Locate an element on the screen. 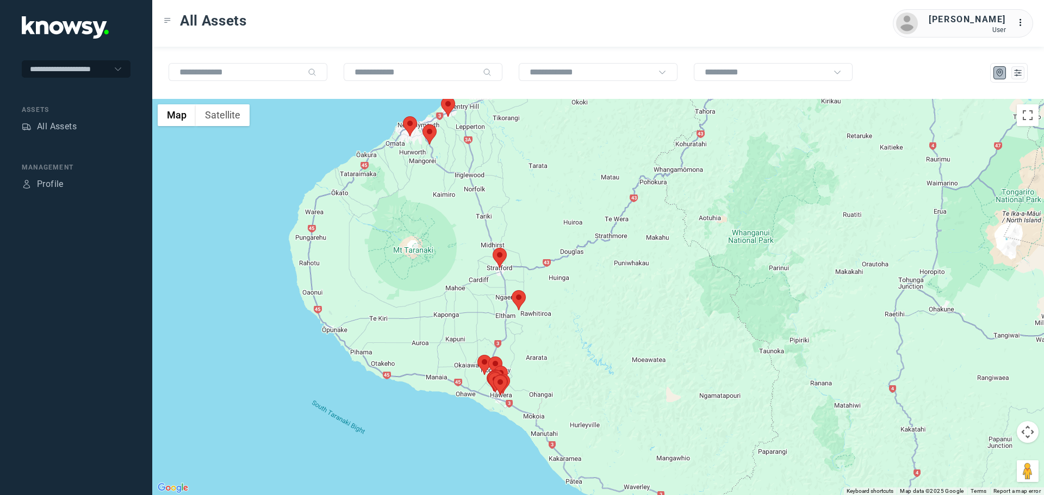 The height and width of the screenshot is (495, 1044). a: Report a map error is located at coordinates (1017, 491).